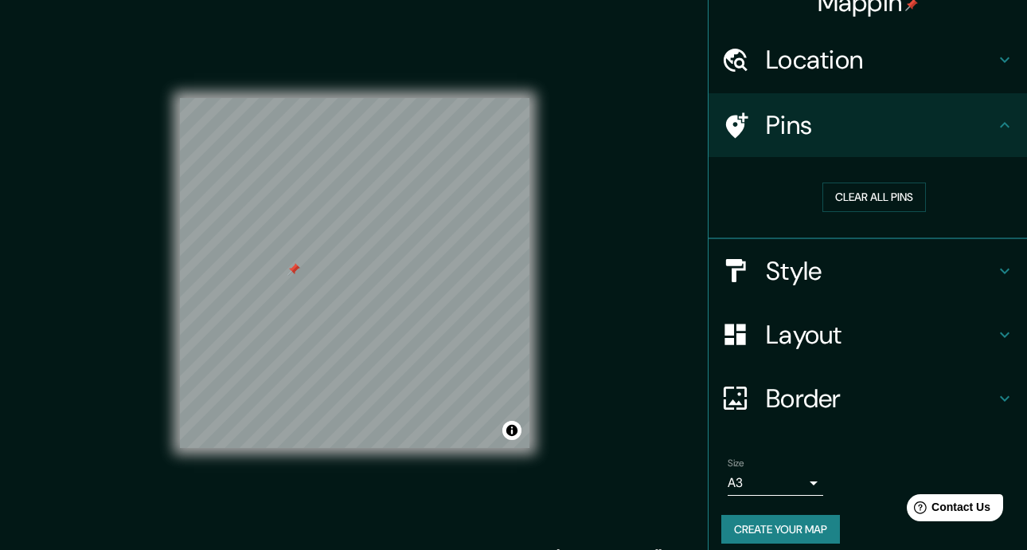 This screenshot has width=1027, height=550. Describe the element at coordinates (868, 271) in the screenshot. I see `div: Style` at that location.